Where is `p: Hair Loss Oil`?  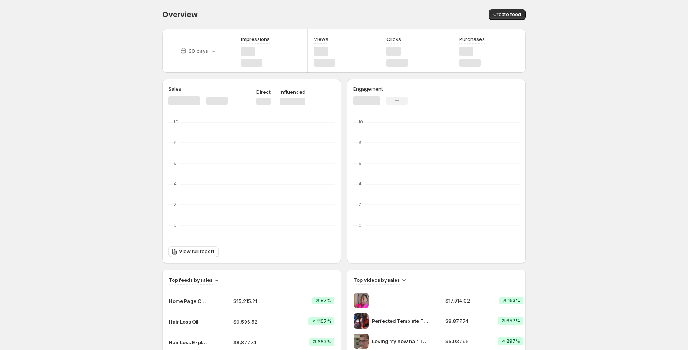 p: Hair Loss Oil is located at coordinates (188, 321).